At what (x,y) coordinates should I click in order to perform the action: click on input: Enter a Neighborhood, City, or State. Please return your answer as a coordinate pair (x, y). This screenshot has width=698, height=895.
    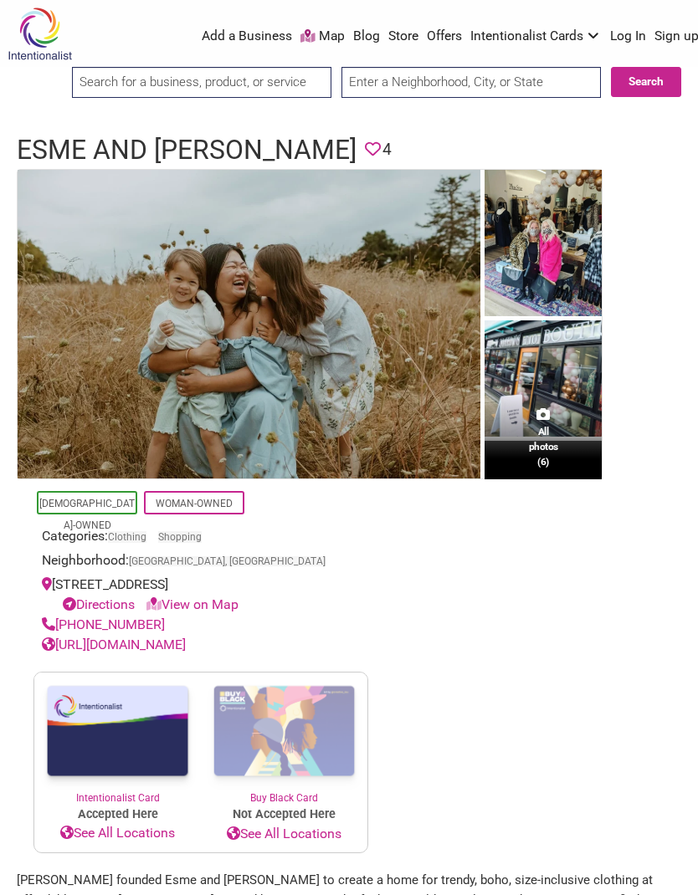
    Looking at the image, I should click on (471, 82).